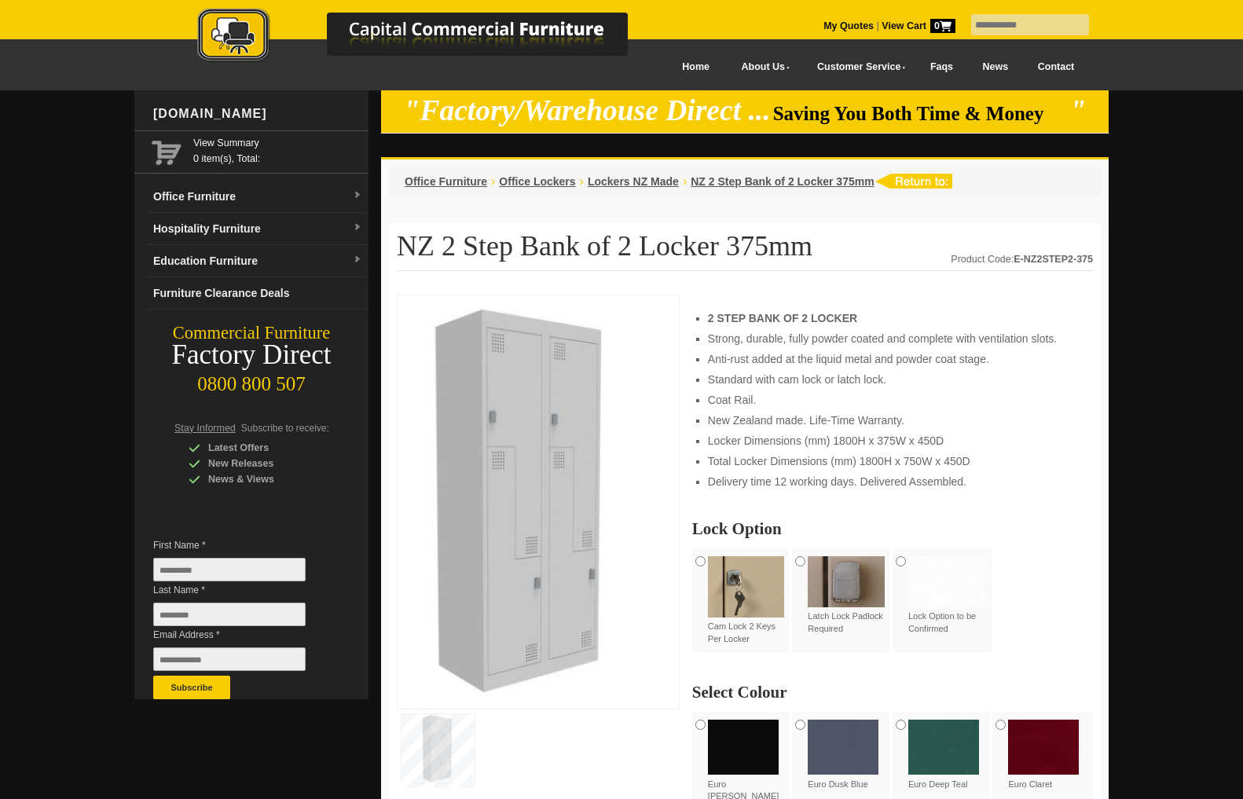 This screenshot has width=1243, height=799. What do you see at coordinates (747, 600) in the screenshot?
I see `label: Cam Lock 2 Keys Per Locker` at bounding box center [747, 600].